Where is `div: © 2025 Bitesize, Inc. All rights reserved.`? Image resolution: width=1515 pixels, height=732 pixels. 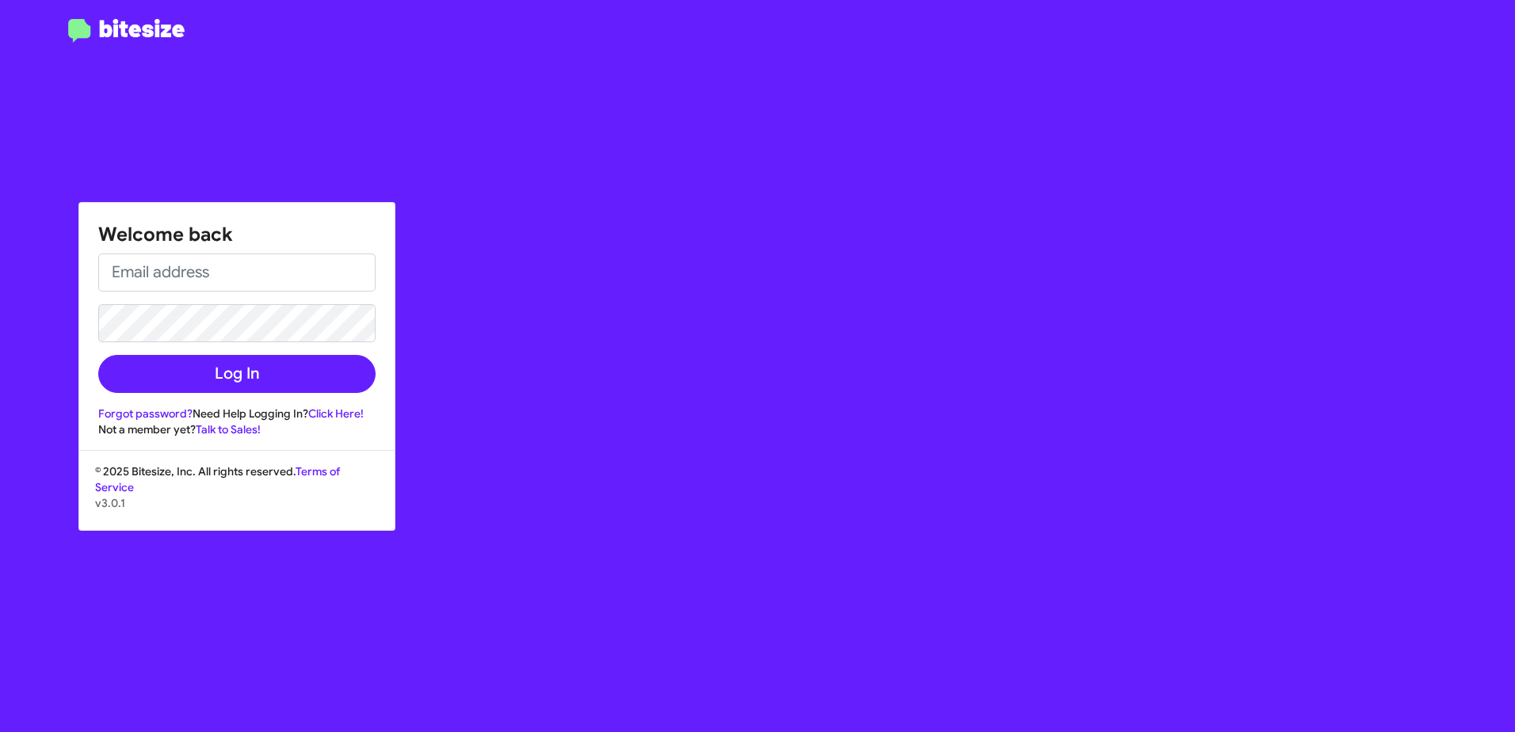
div: © 2025 Bitesize, Inc. All rights reserved. is located at coordinates (237, 497).